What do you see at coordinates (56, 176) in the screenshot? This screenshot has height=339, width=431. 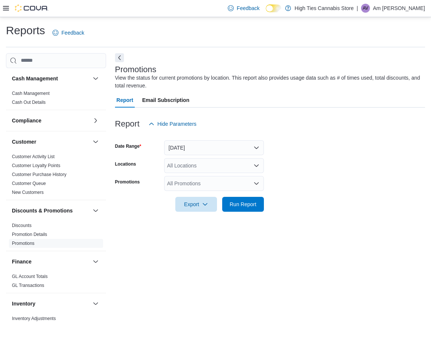 I see `div: Customer` at bounding box center [56, 176].